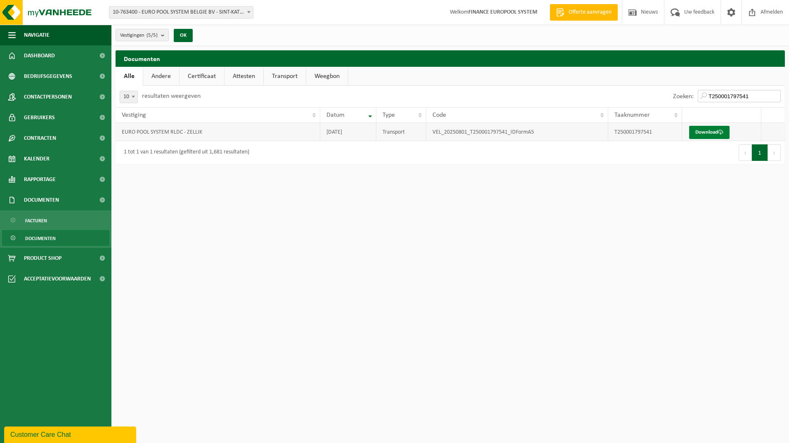  I want to click on span: Taaknummer, so click(632, 115).